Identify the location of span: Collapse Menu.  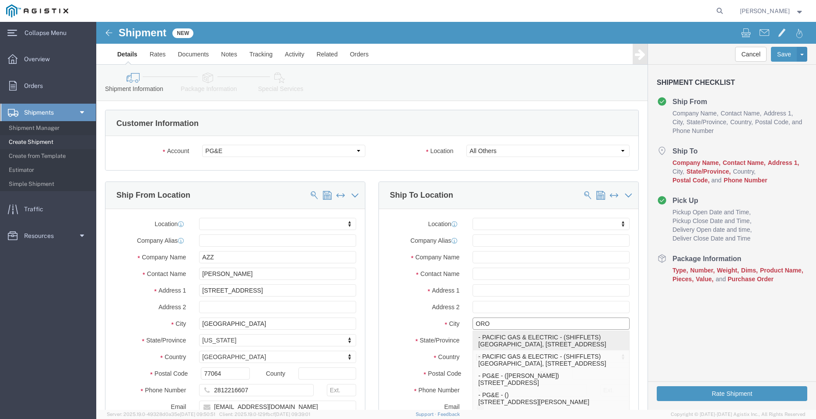
(49, 33).